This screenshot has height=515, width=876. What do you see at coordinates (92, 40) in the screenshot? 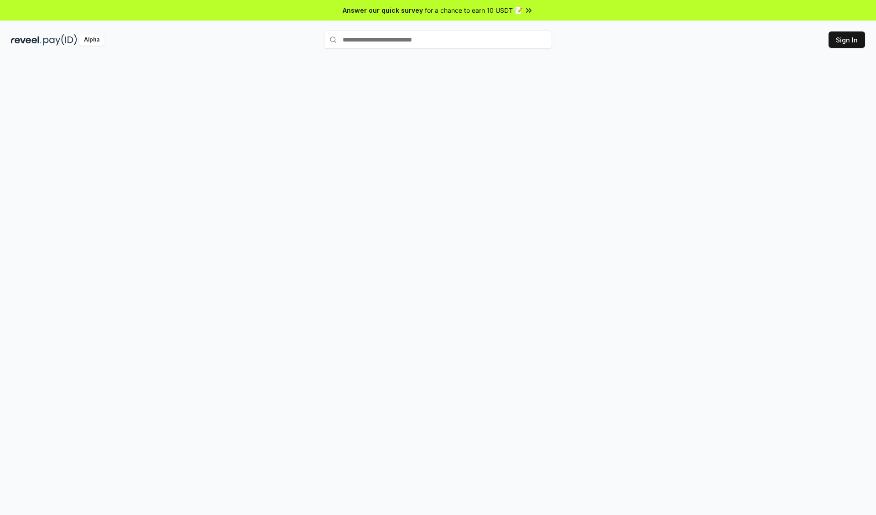
I see `div: Alpha` at bounding box center [92, 40].